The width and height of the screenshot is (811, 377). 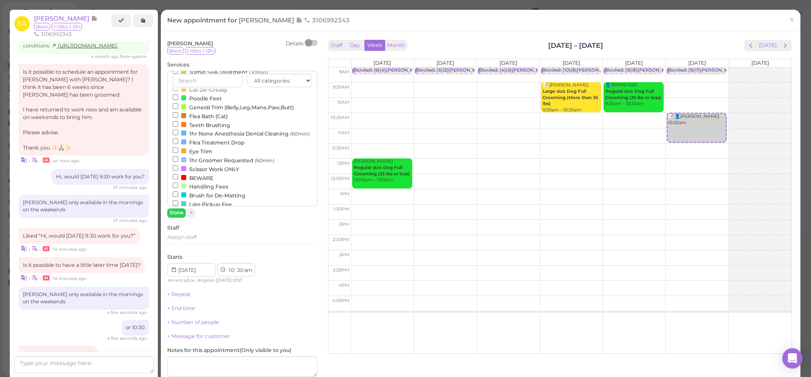 I want to click on small: (60min), so click(x=264, y=160).